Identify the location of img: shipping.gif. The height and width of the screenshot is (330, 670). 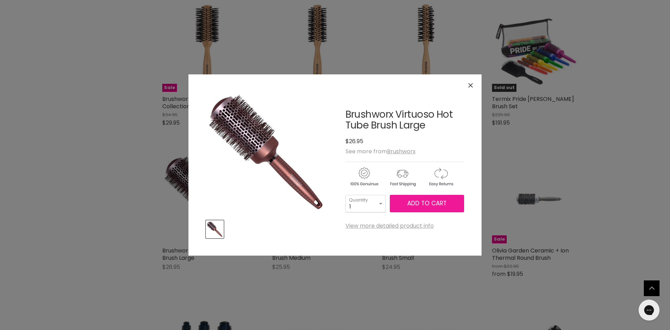
(402, 176).